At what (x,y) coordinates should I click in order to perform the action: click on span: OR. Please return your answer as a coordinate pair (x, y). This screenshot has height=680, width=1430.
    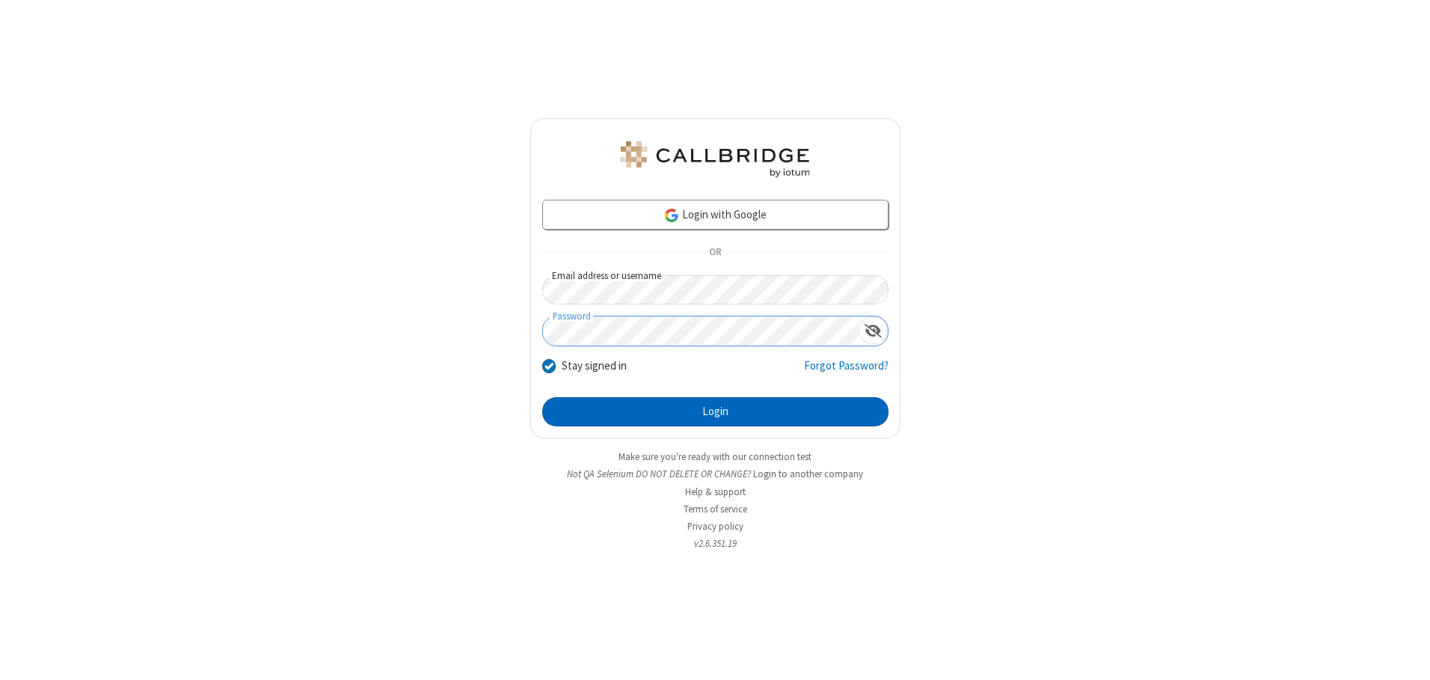
    Looking at the image, I should click on (715, 253).